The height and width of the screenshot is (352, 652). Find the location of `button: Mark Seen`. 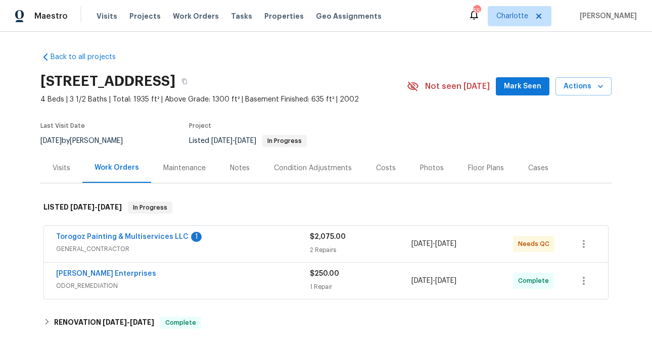

button: Mark Seen is located at coordinates (522, 86).